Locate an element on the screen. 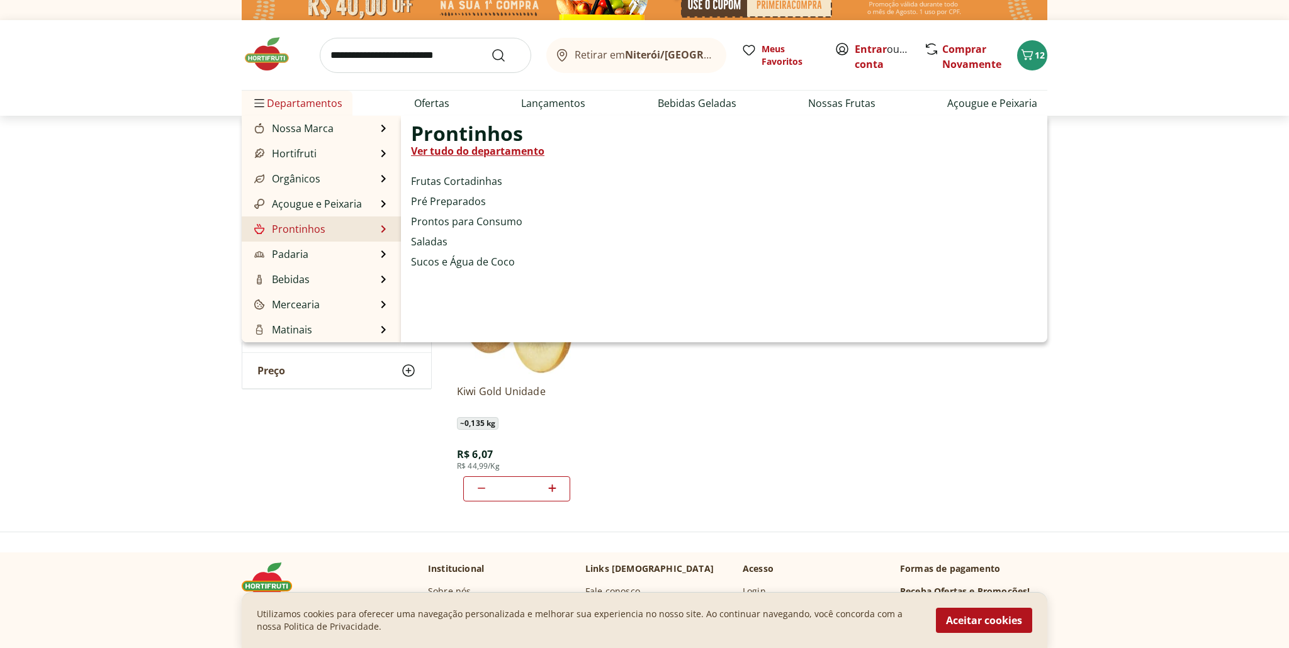  button: Menu is located at coordinates (259, 103).